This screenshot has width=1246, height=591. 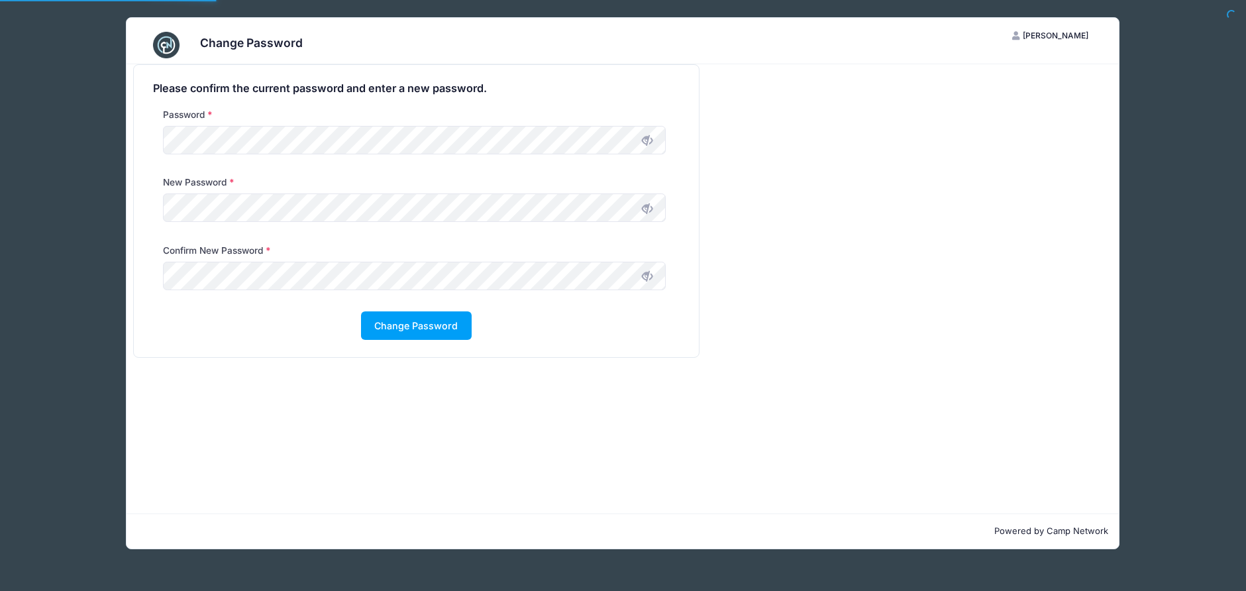 I want to click on img: CampNetwork, so click(x=166, y=45).